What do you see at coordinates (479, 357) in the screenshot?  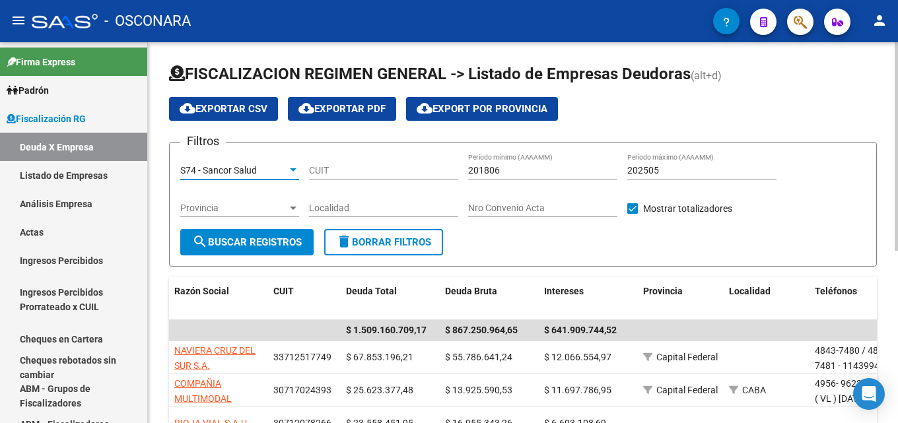 I see `span: $ 55.786.641,24` at bounding box center [479, 357].